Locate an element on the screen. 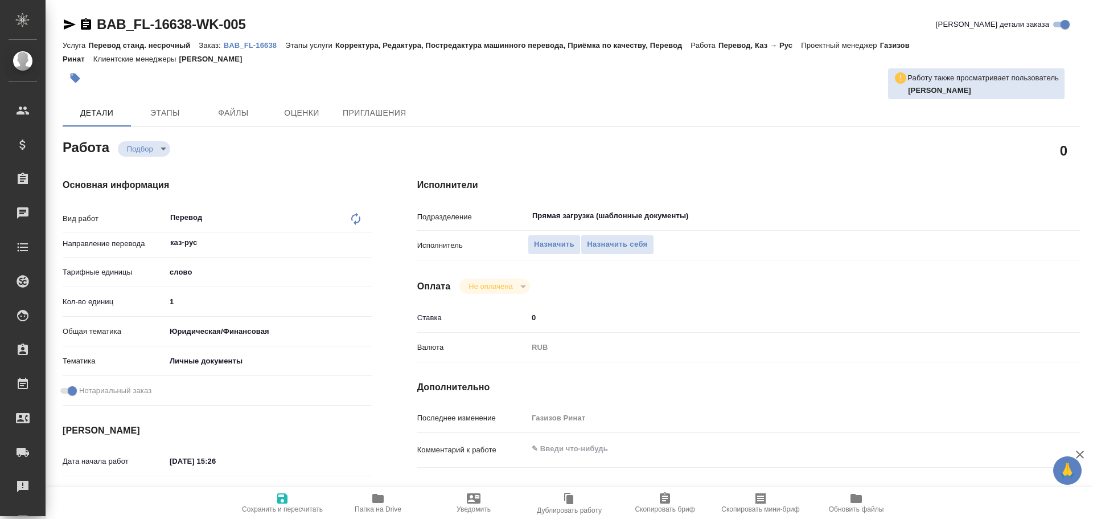 This screenshot has height=519, width=1093. h2: 0 is located at coordinates (1064, 150).